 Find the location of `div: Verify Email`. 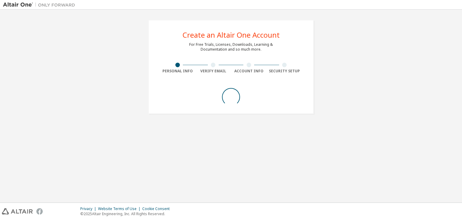

div: Verify Email is located at coordinates (213, 71).